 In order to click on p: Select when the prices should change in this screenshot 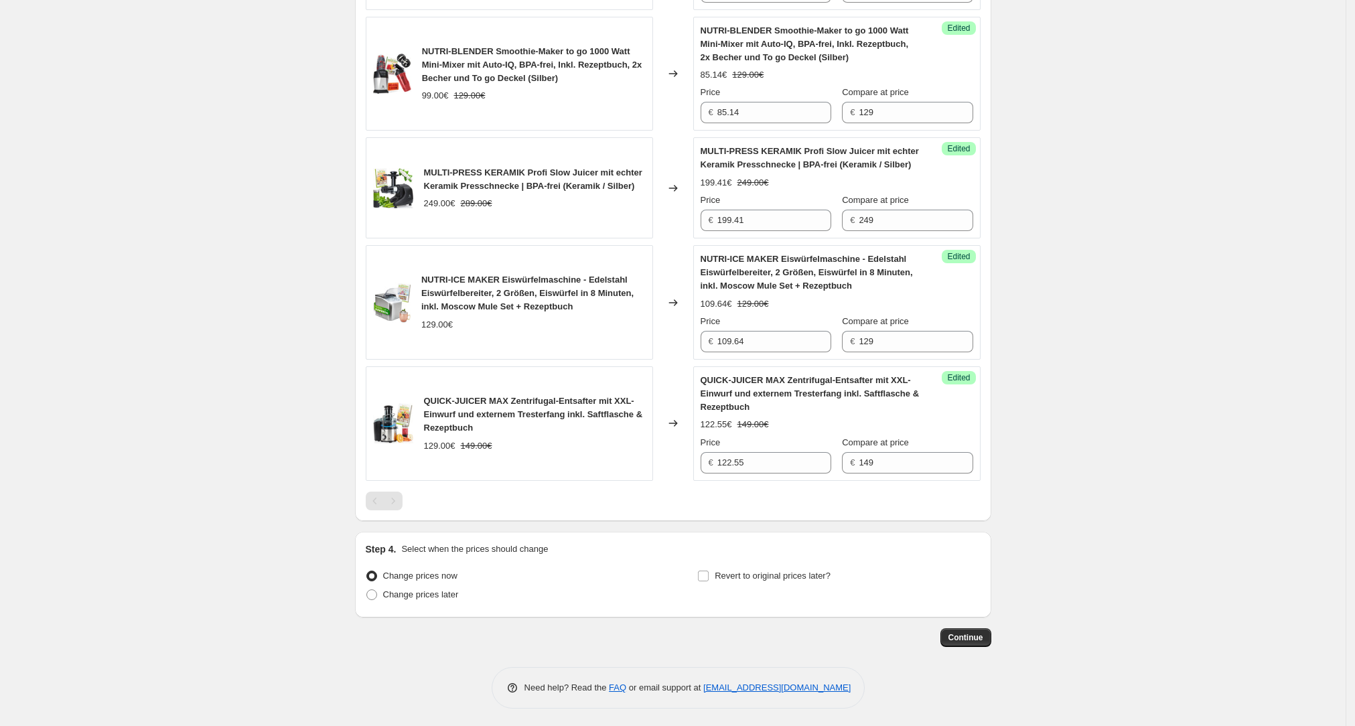, I will do `click(474, 549)`.